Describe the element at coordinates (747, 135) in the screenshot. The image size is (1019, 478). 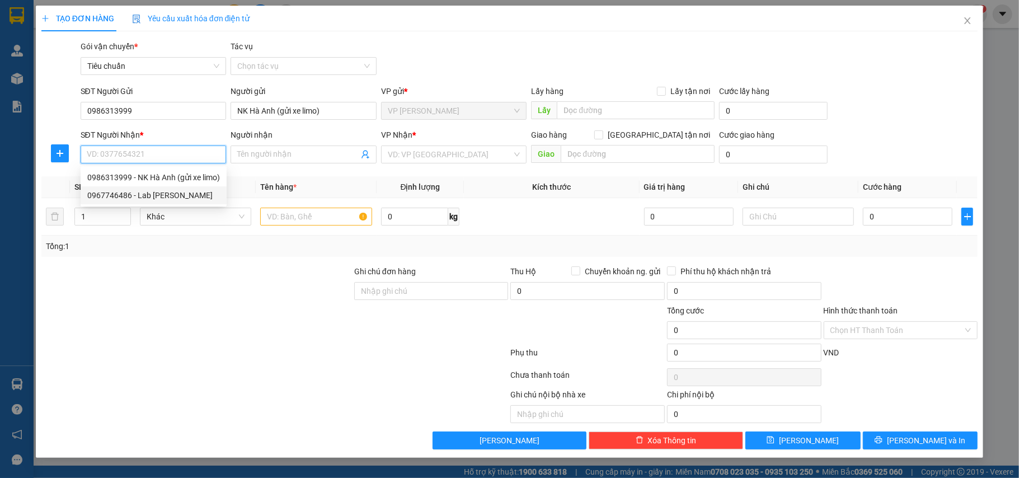
I see `label: Cước giao hàng` at that location.